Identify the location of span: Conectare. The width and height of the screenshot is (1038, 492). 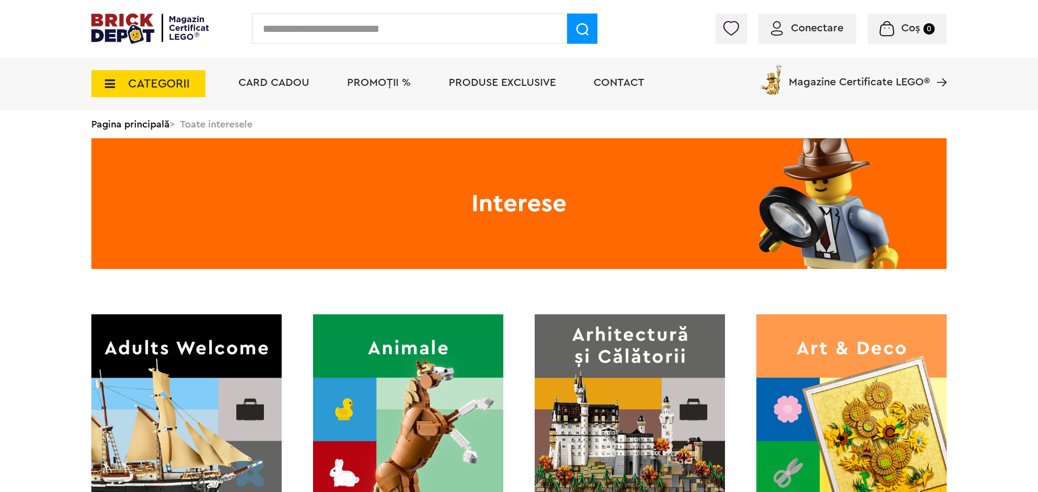
(817, 28).